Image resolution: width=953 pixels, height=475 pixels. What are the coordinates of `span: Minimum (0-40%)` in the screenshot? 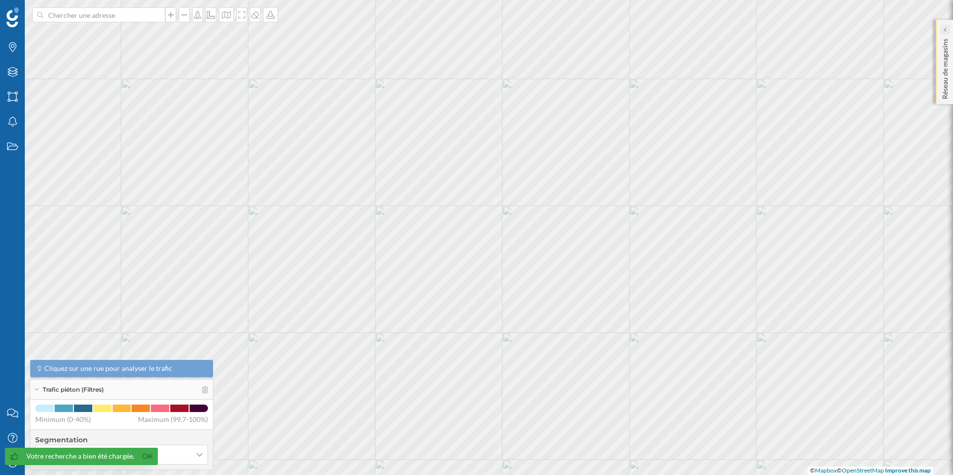 It's located at (63, 420).